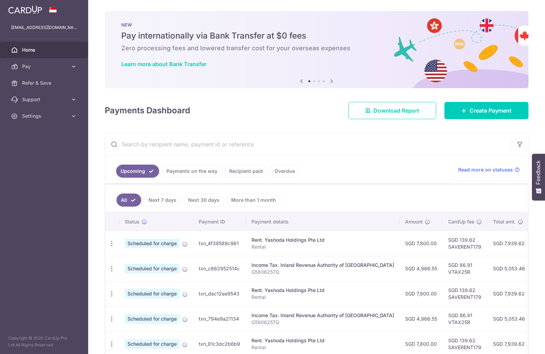 The width and height of the screenshot is (545, 354). Describe the element at coordinates (45, 83) in the screenshot. I see `span: Refer & Save` at that location.